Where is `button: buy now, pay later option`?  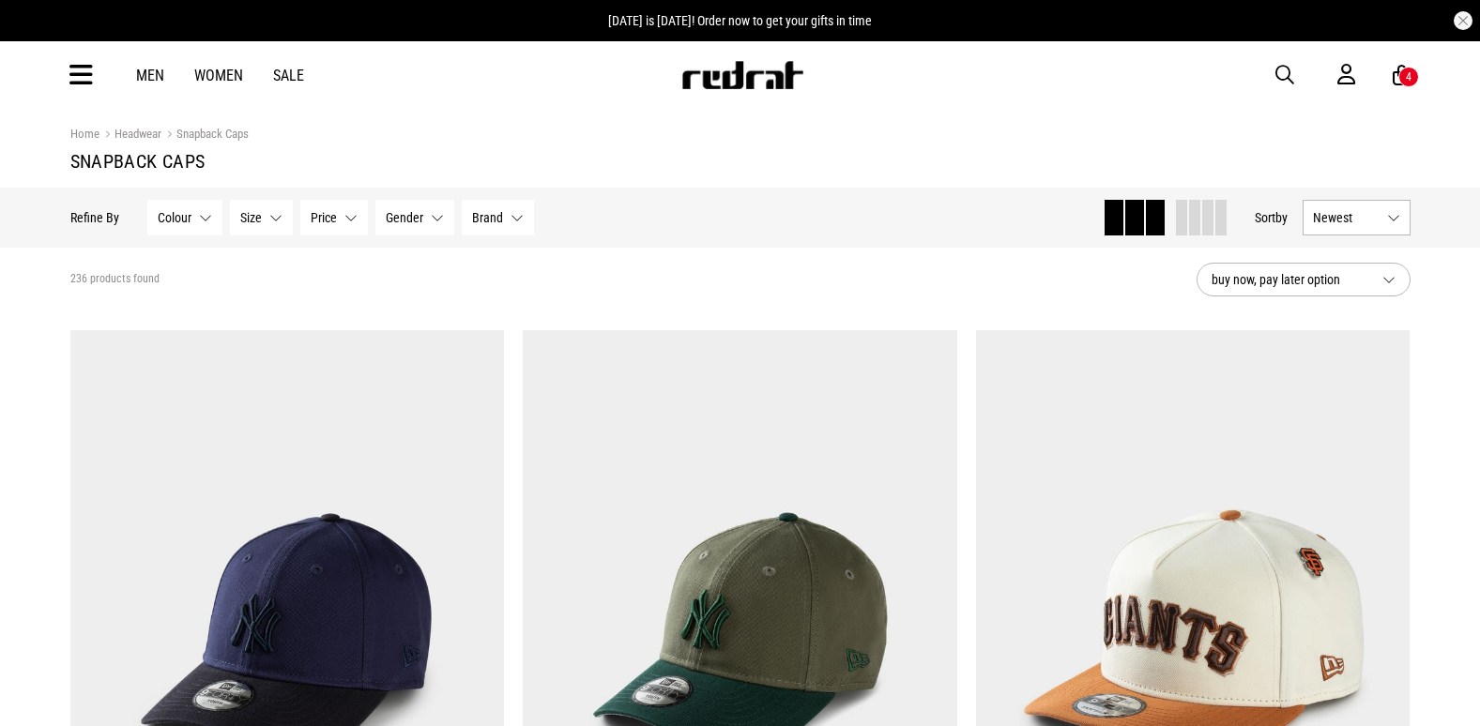
button: buy now, pay later option is located at coordinates (1303, 280).